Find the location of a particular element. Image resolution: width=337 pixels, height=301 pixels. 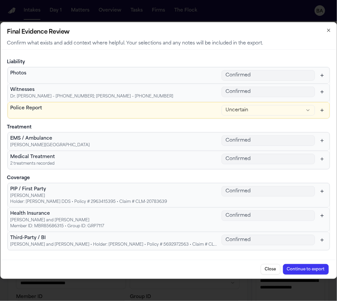

div: Witnesses is located at coordinates (92, 90).